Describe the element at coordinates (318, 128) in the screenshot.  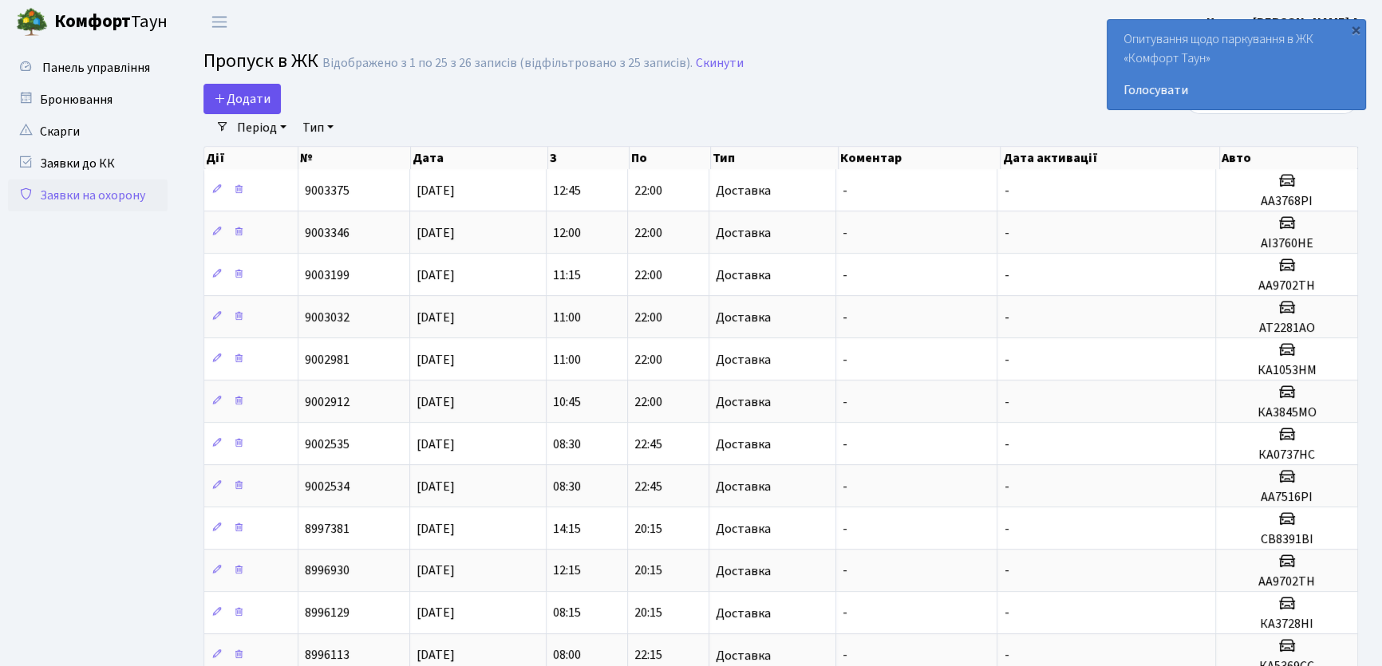
I see `a: Тип` at that location.